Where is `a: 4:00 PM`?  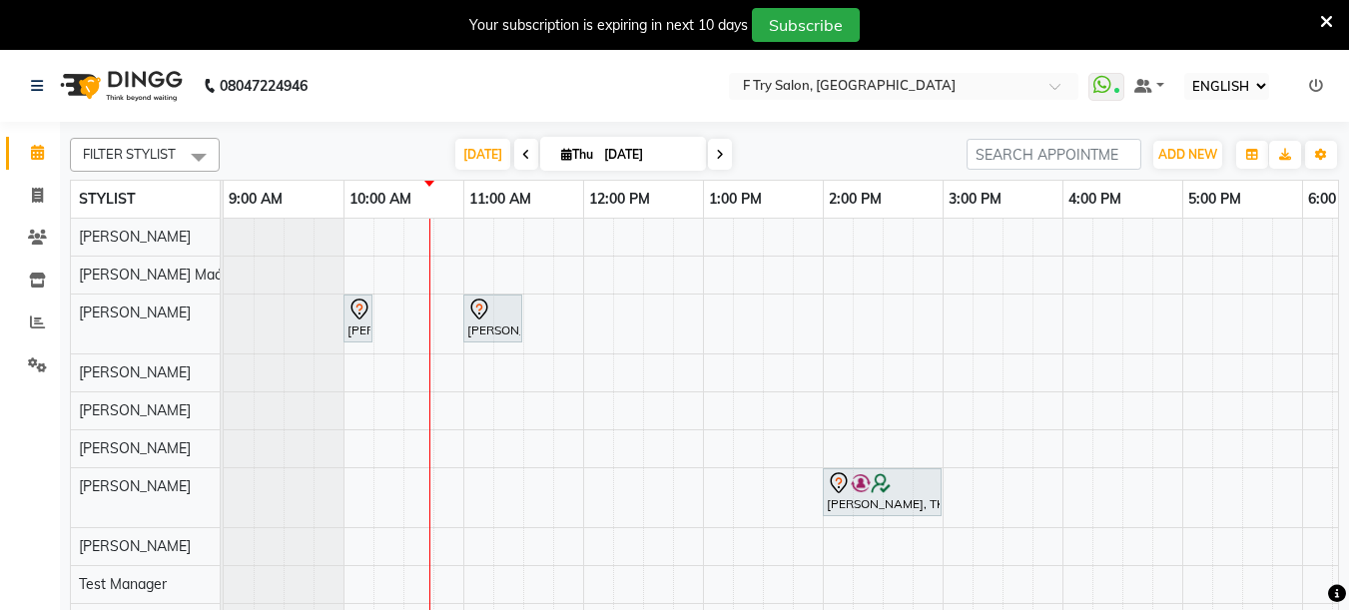 a: 4:00 PM is located at coordinates (1095, 199).